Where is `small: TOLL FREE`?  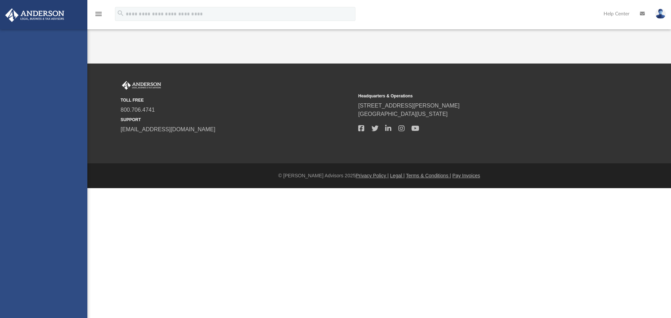
small: TOLL FREE is located at coordinates (237, 100).